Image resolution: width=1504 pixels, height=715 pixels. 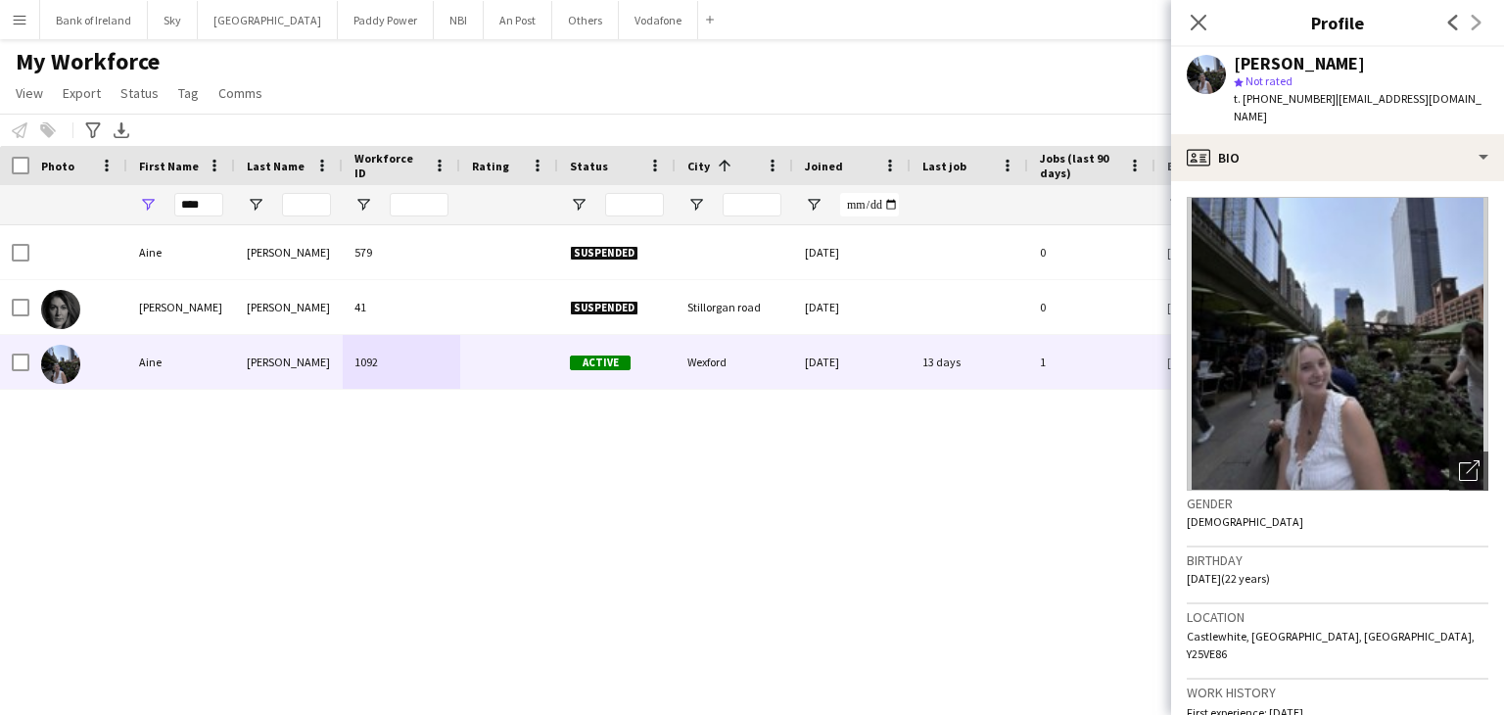 I want to click on span: Email, so click(x=1183, y=166).